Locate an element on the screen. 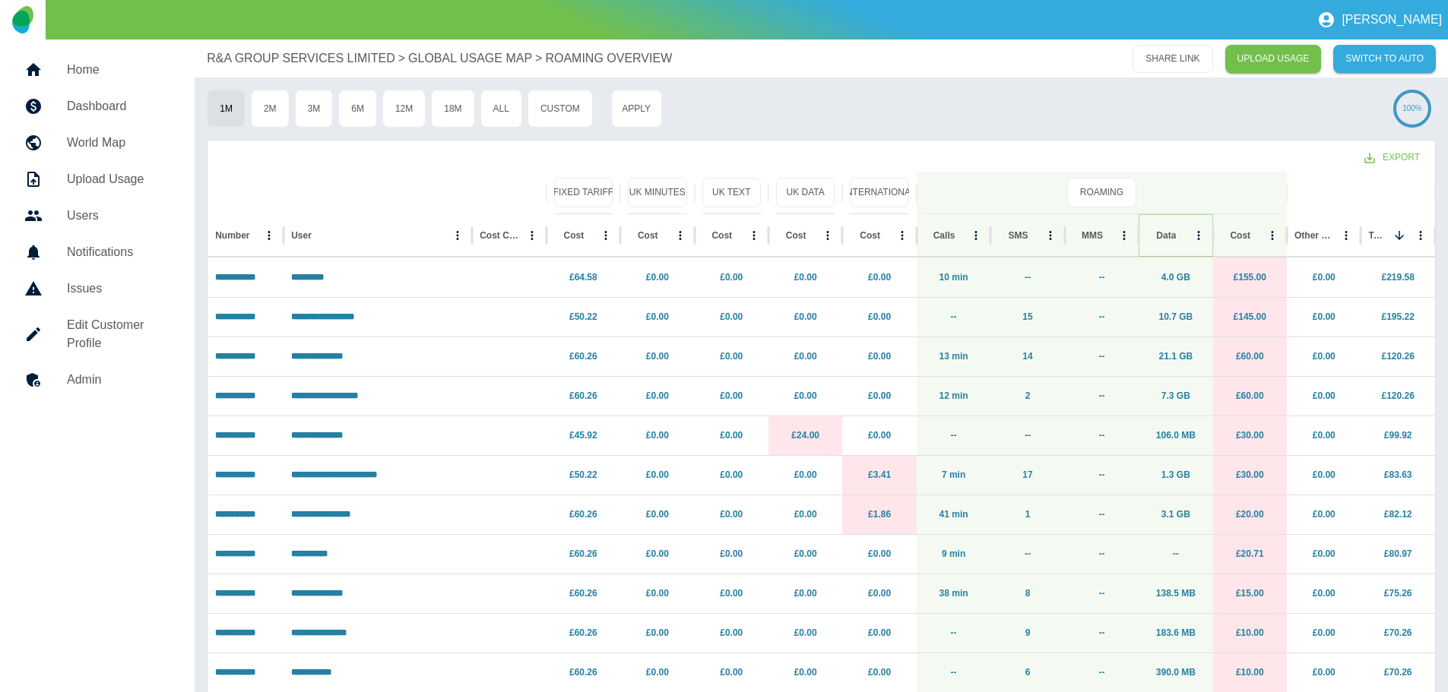  p: GLOBAL USAGE MAP is located at coordinates (470, 59).